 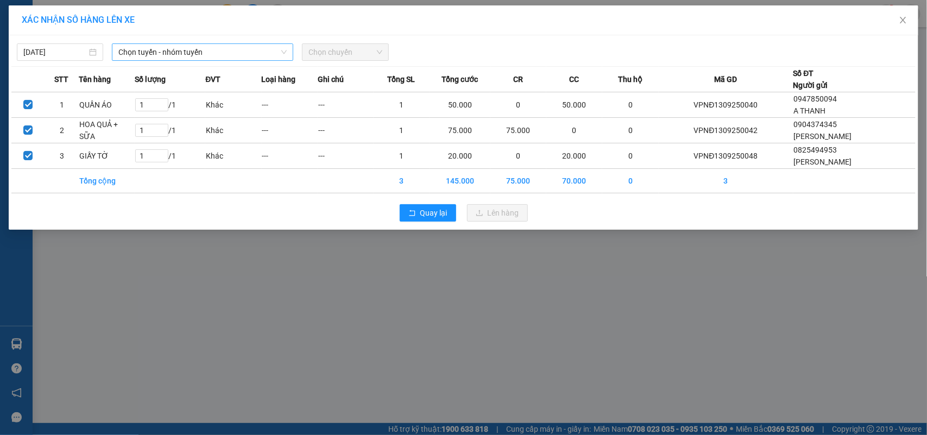 What do you see at coordinates (401, 79) in the screenshot?
I see `span: Tổng SL` at bounding box center [401, 79].